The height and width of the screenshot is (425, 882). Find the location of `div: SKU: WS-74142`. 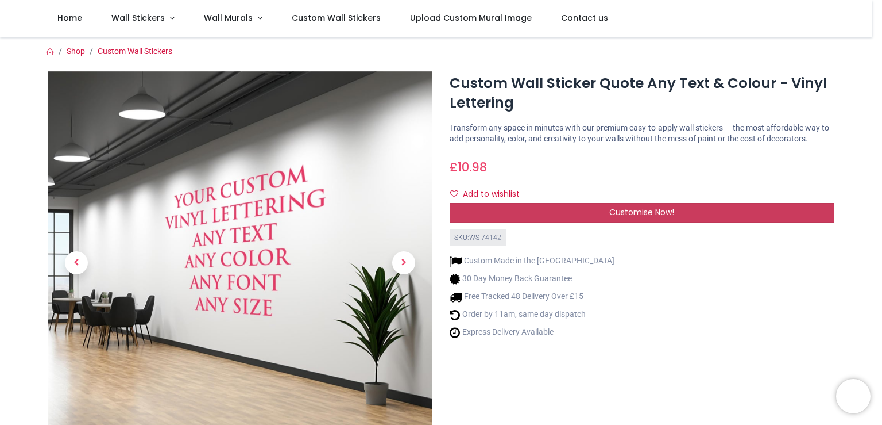

div: SKU: WS-74142 is located at coordinates (478, 237).